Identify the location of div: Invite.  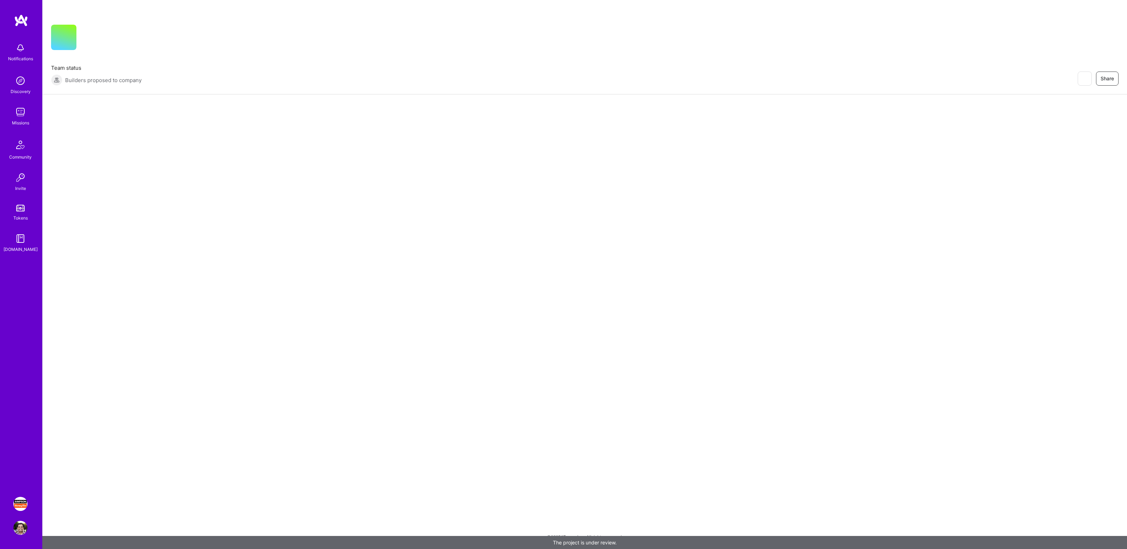
(20, 188).